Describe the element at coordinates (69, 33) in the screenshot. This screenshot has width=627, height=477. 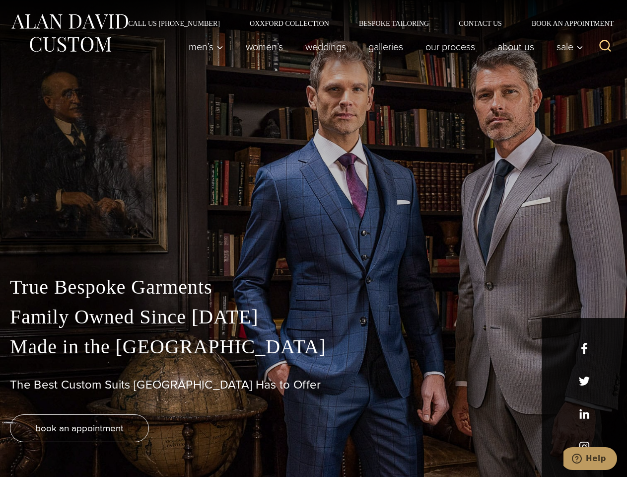
I see `img: Alan David Custom` at that location.